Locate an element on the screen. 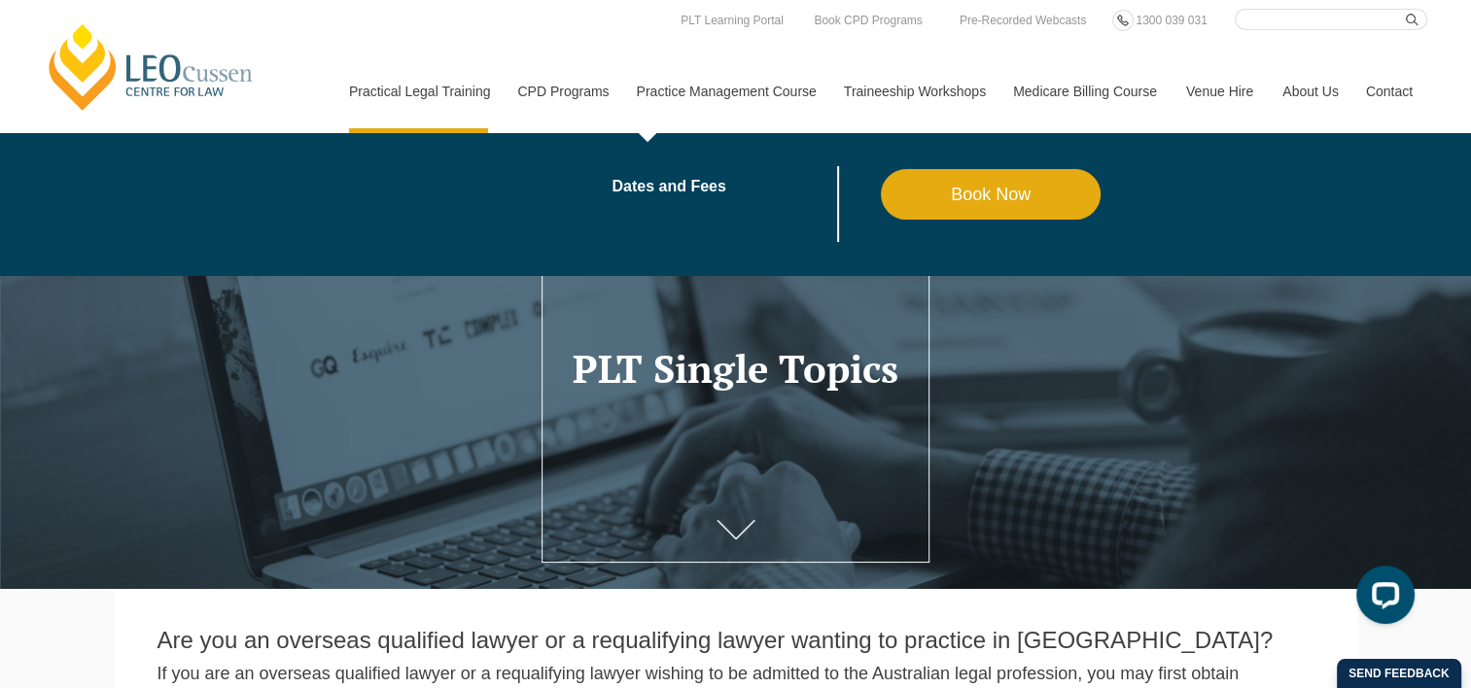 This screenshot has height=688, width=1471. a: Dates and Fees is located at coordinates (746, 187).